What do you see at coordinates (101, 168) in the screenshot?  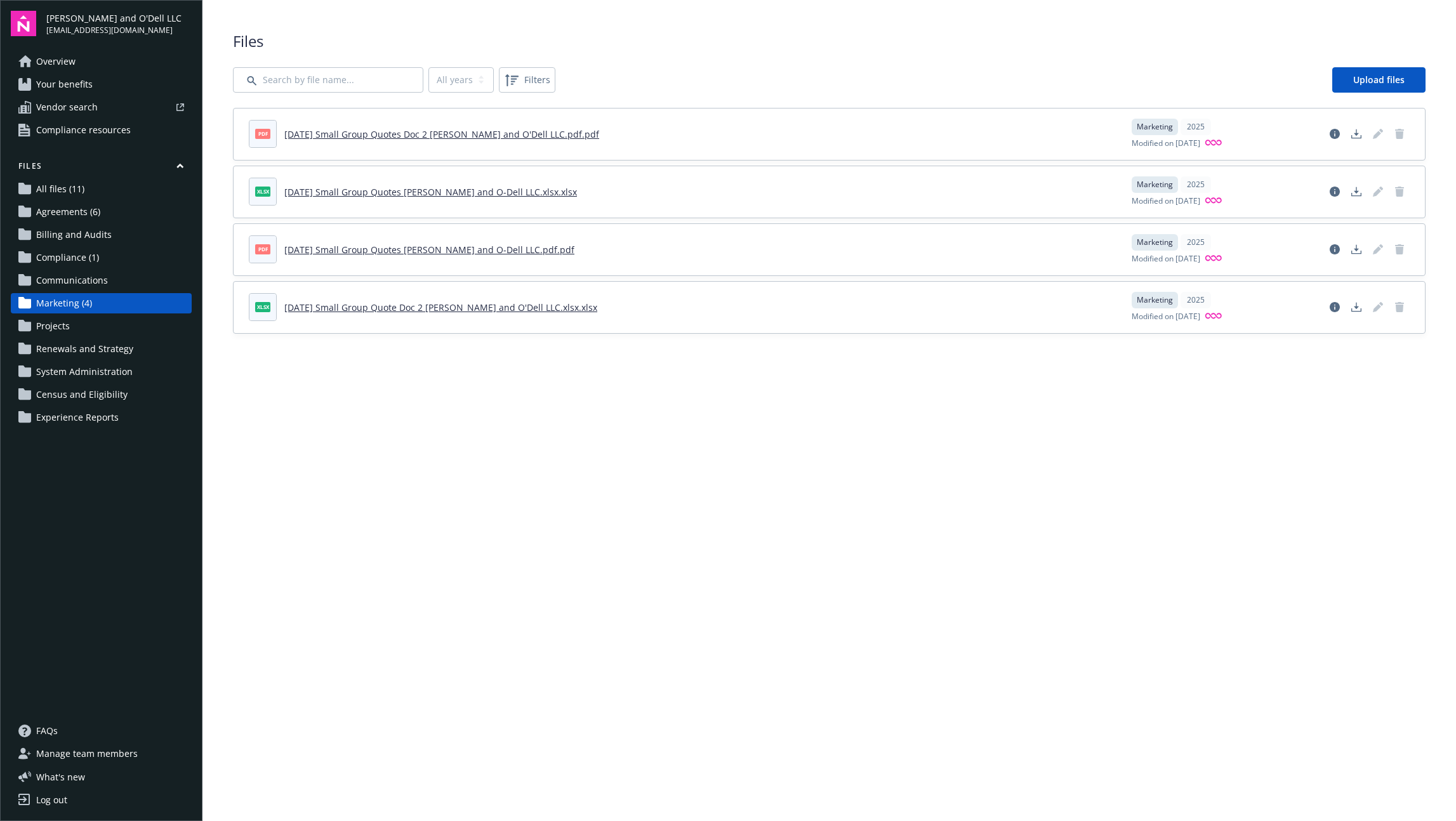 I see `button: Files` at bounding box center [101, 168].